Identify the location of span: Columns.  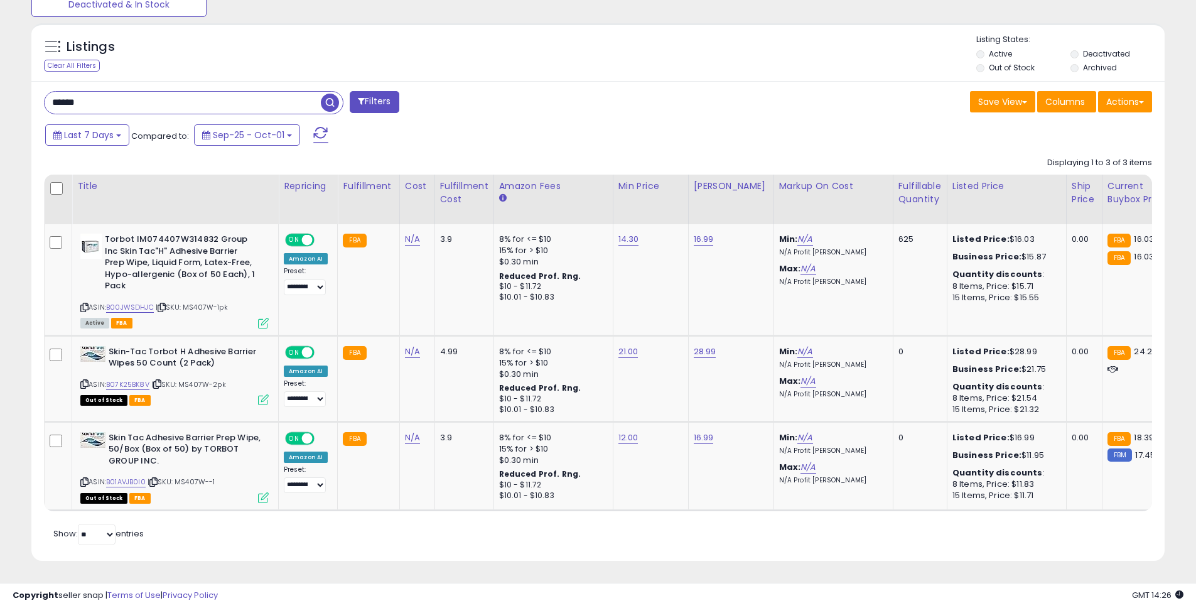
(1065, 102).